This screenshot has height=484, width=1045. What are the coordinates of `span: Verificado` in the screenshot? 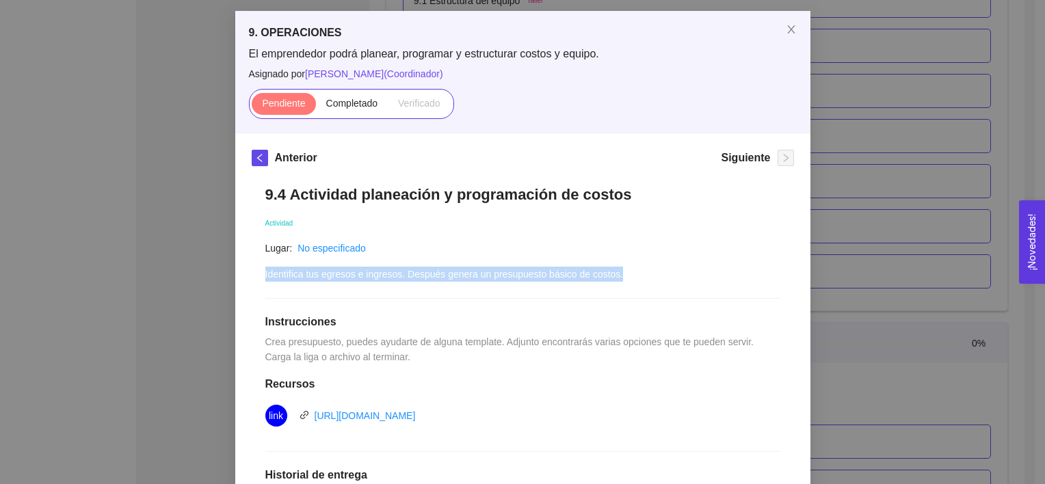 It's located at (418, 103).